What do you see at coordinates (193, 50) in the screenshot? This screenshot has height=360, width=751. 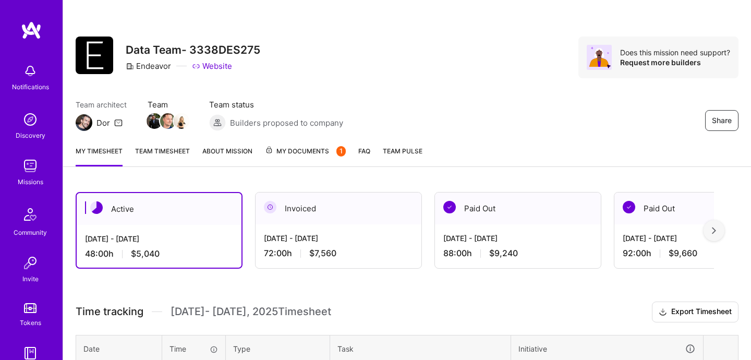 I see `h3: Data Team- 3338DES275` at bounding box center [193, 50].